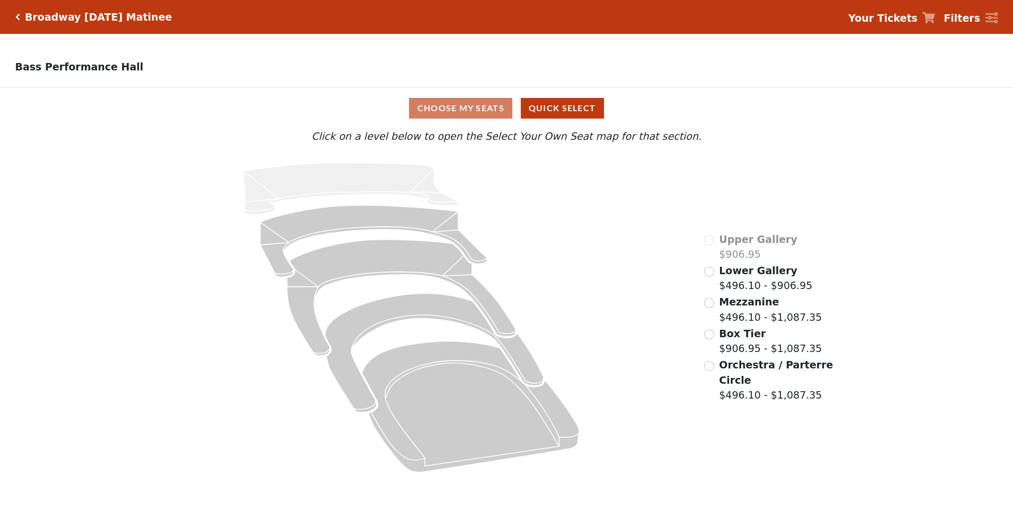 The height and width of the screenshot is (505, 1013). Describe the element at coordinates (776, 372) in the screenshot. I see `span: Orchestra / Parterre Circle` at that location.